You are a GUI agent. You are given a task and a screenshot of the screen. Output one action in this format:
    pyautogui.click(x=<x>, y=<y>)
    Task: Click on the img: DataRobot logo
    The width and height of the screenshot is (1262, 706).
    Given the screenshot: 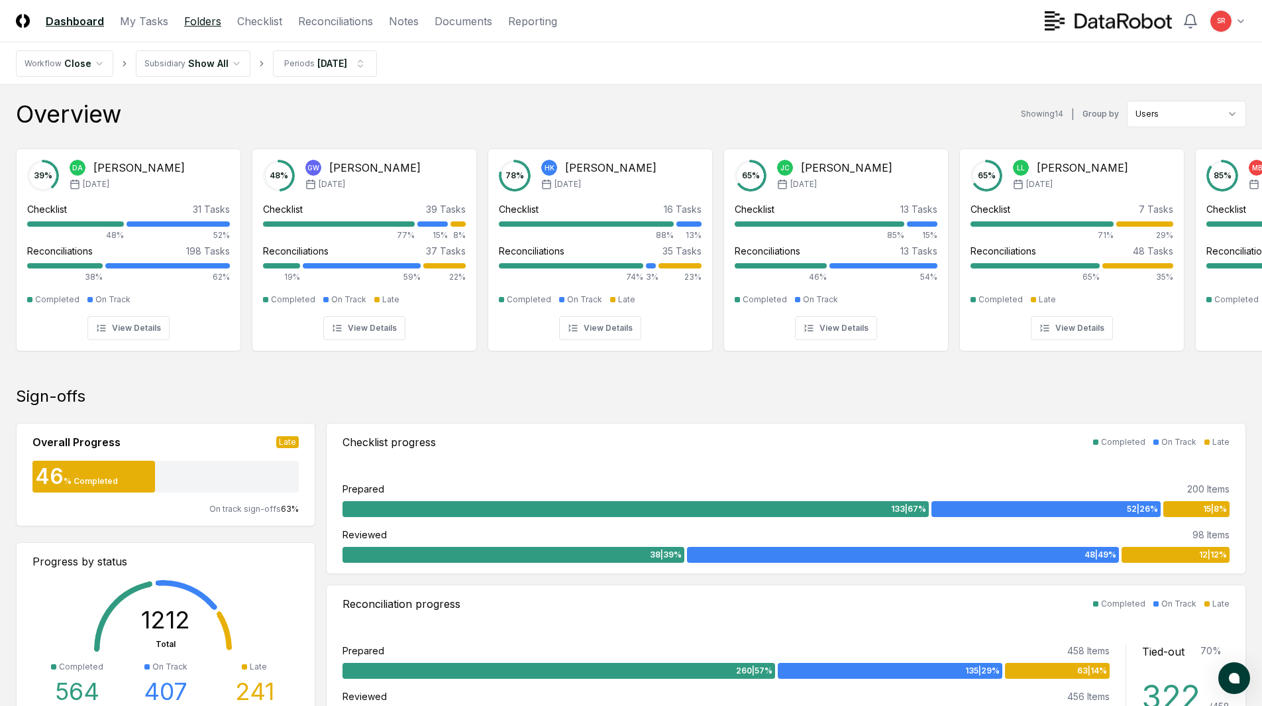 What is the action you would take?
    pyautogui.click(x=1108, y=21)
    